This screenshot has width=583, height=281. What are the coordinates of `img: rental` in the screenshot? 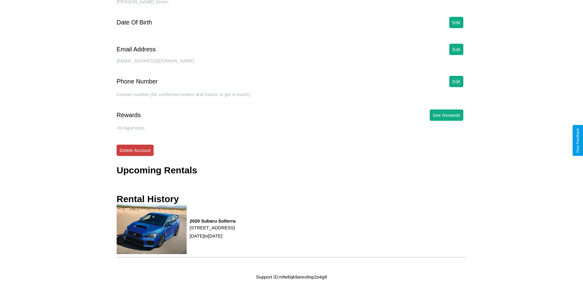 It's located at (151, 229).